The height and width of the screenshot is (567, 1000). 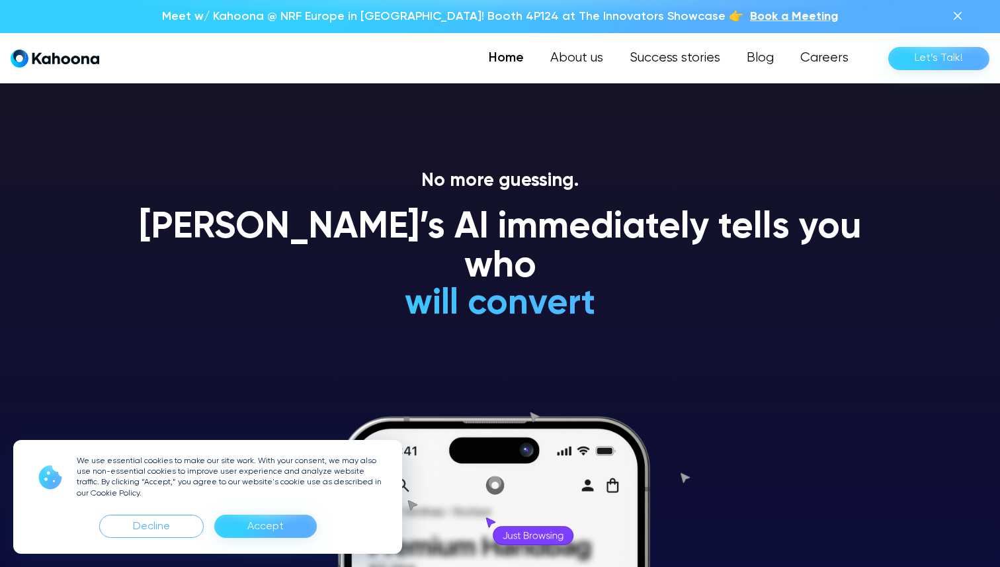 What do you see at coordinates (938, 58) in the screenshot?
I see `div: Let’s Talk!` at bounding box center [938, 58].